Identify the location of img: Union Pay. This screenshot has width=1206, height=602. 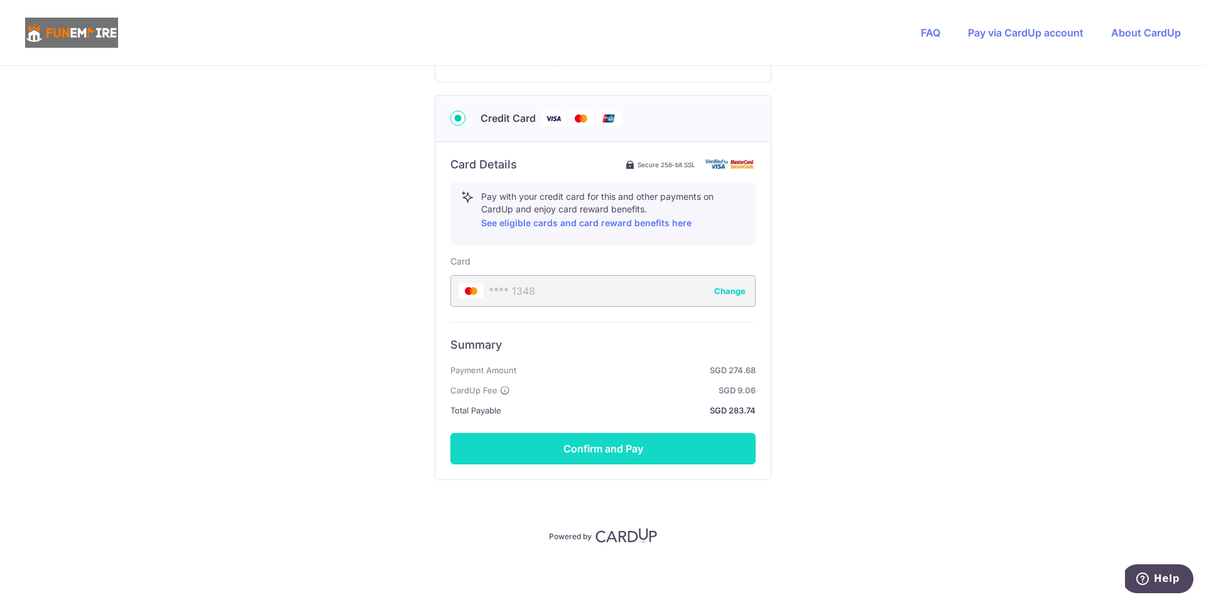
(608, 118).